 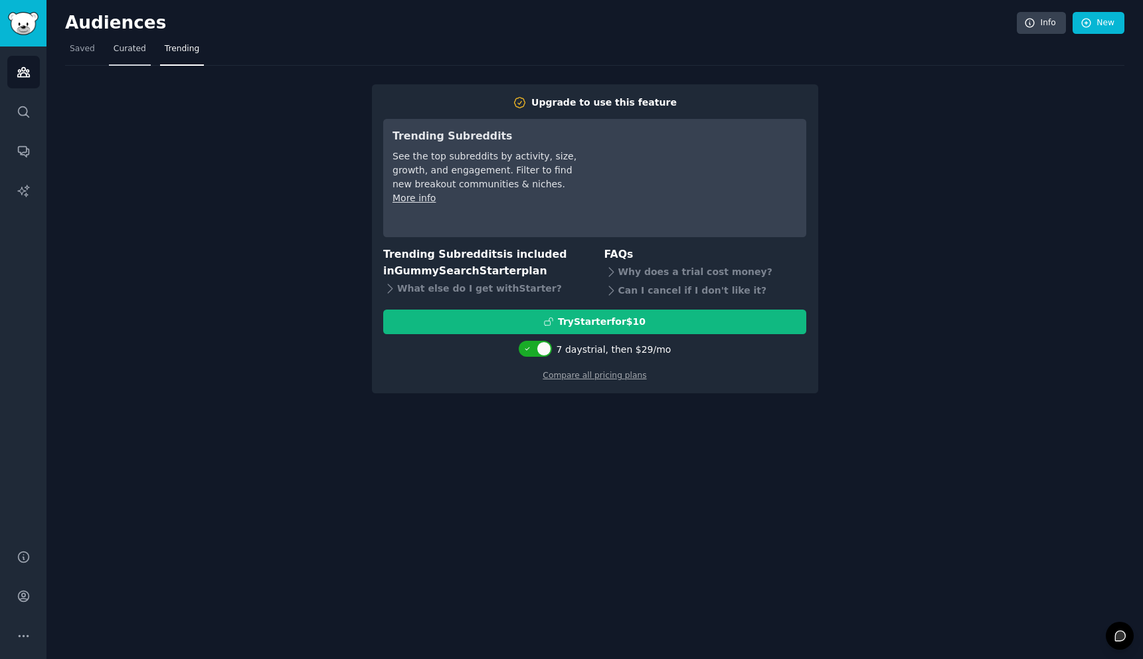 What do you see at coordinates (182, 49) in the screenshot?
I see `span: Trending` at bounding box center [182, 49].